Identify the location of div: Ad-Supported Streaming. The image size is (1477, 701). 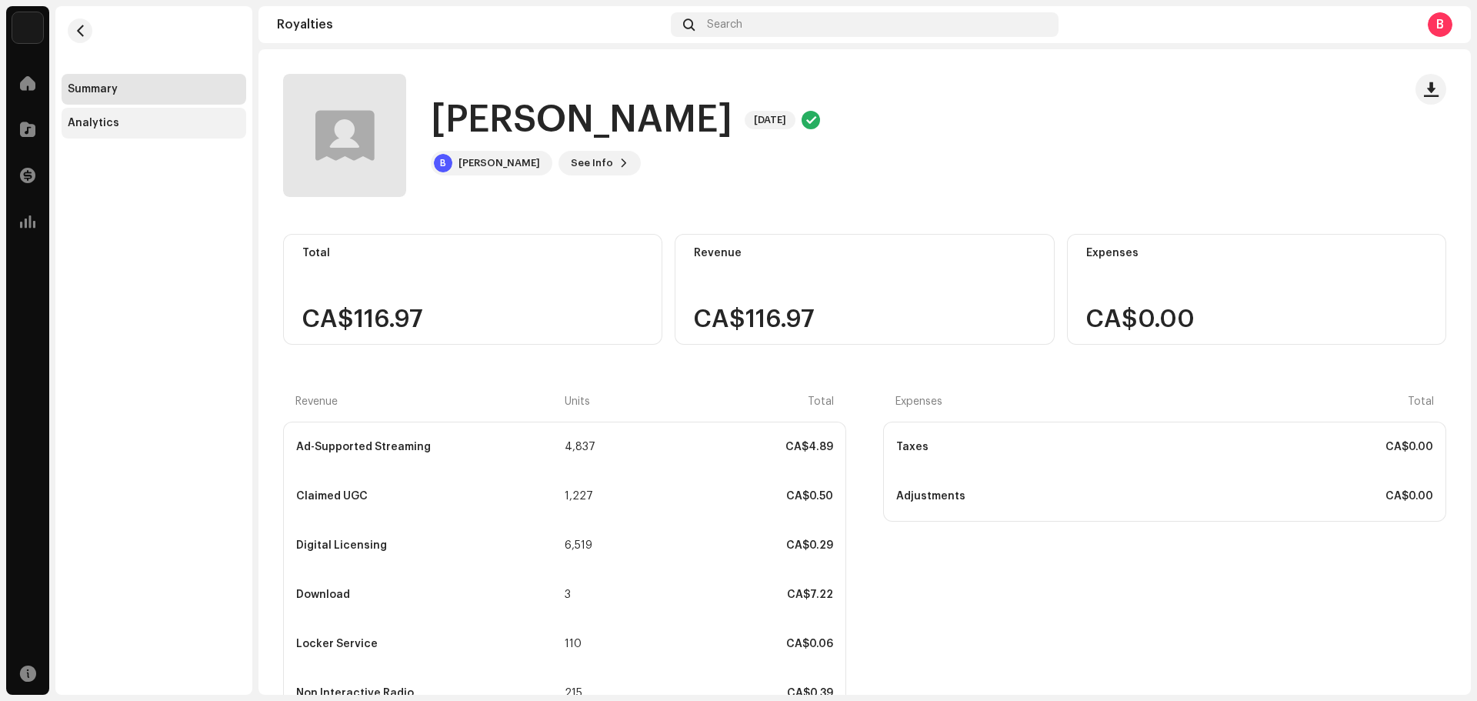
(429, 447).